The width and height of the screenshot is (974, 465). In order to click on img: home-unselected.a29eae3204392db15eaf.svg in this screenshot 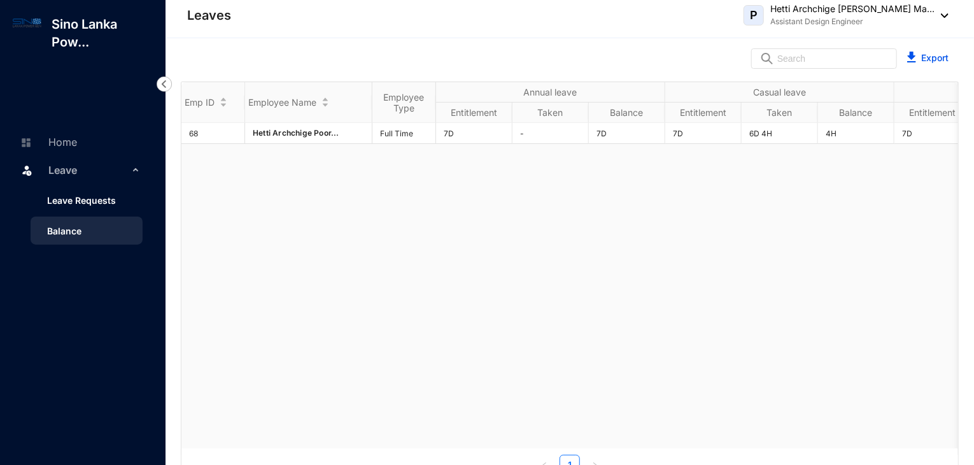, I will do `click(26, 143)`.